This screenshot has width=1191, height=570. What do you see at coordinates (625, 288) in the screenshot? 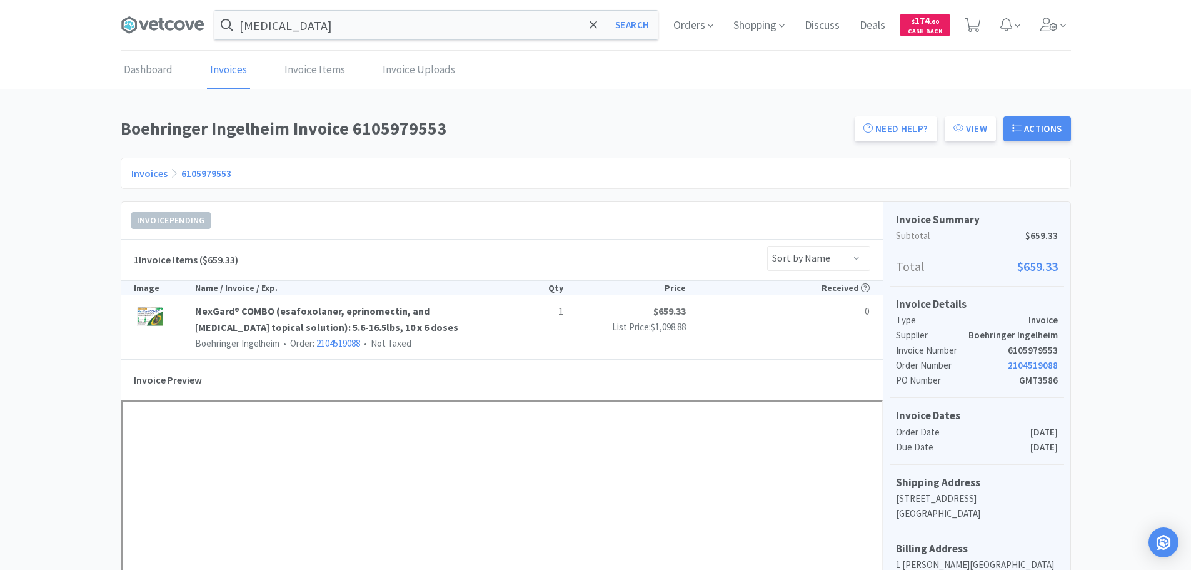
I see `div: Price` at bounding box center [625, 288].